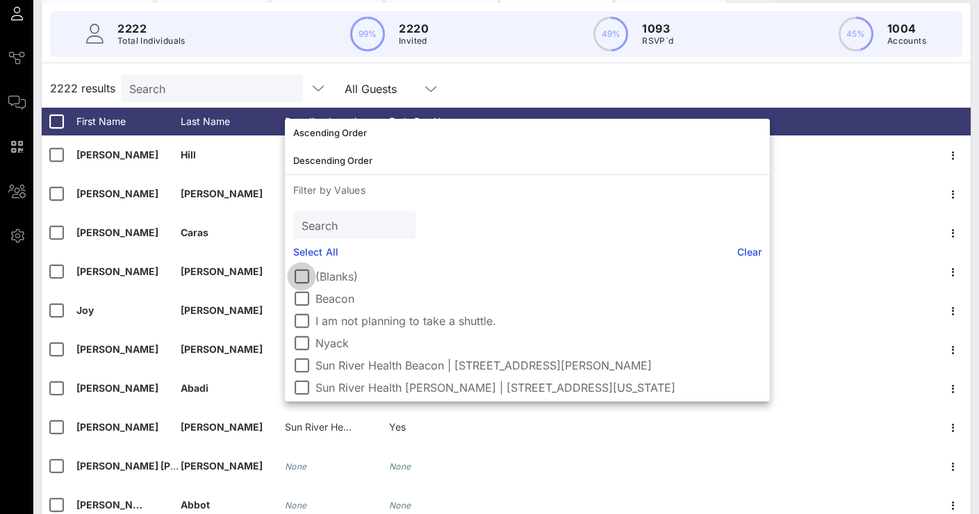 The width and height of the screenshot is (979, 514). Describe the element at coordinates (527, 133) in the screenshot. I see `div: Ascending Order` at that location.